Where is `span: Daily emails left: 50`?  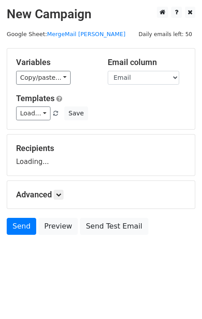
span: Daily emails left: 50 is located at coordinates (165, 34).